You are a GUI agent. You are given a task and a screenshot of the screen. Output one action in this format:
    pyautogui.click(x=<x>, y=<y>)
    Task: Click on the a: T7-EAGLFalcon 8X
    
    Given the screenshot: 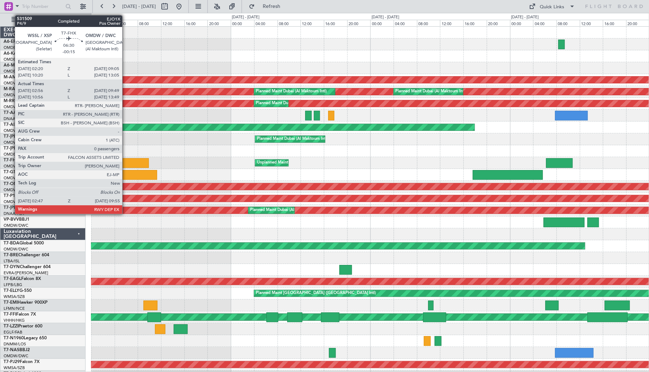 What is the action you would take?
    pyautogui.click(x=22, y=279)
    